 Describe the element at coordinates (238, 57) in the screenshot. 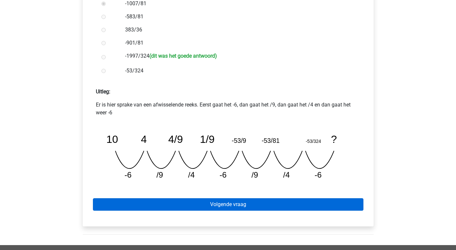

I see `label: -1997/324` at that location.